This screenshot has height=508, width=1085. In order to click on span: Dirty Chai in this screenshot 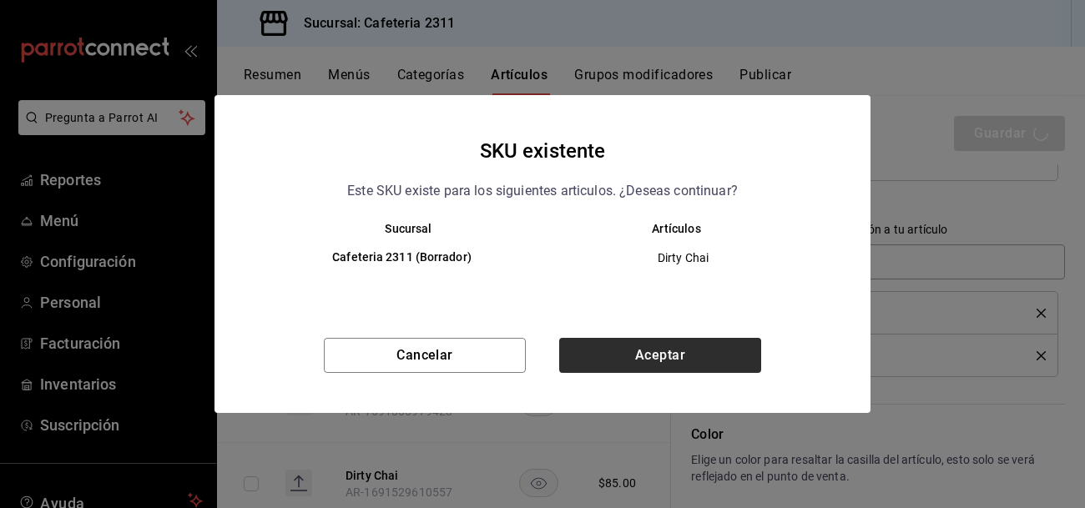, I will do `click(683, 258)`.